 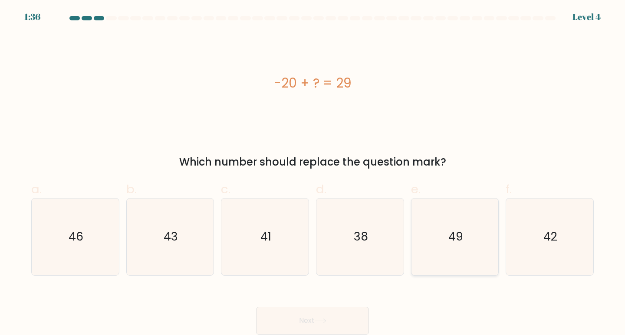 What do you see at coordinates (226, 189) in the screenshot?
I see `span: c.` at bounding box center [226, 189].